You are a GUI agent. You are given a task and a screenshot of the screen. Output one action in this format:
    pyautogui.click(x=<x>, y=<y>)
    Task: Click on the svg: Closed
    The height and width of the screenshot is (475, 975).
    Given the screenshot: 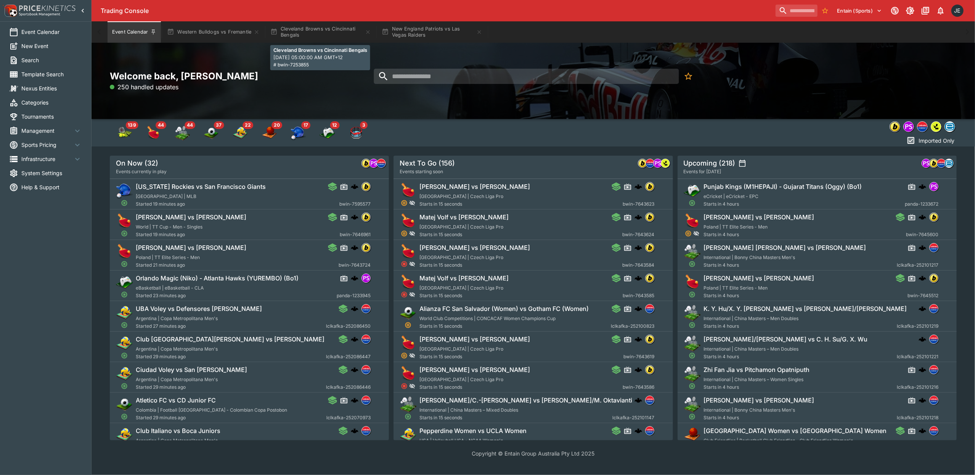 What is the action you would take?
    pyautogui.click(x=404, y=264)
    